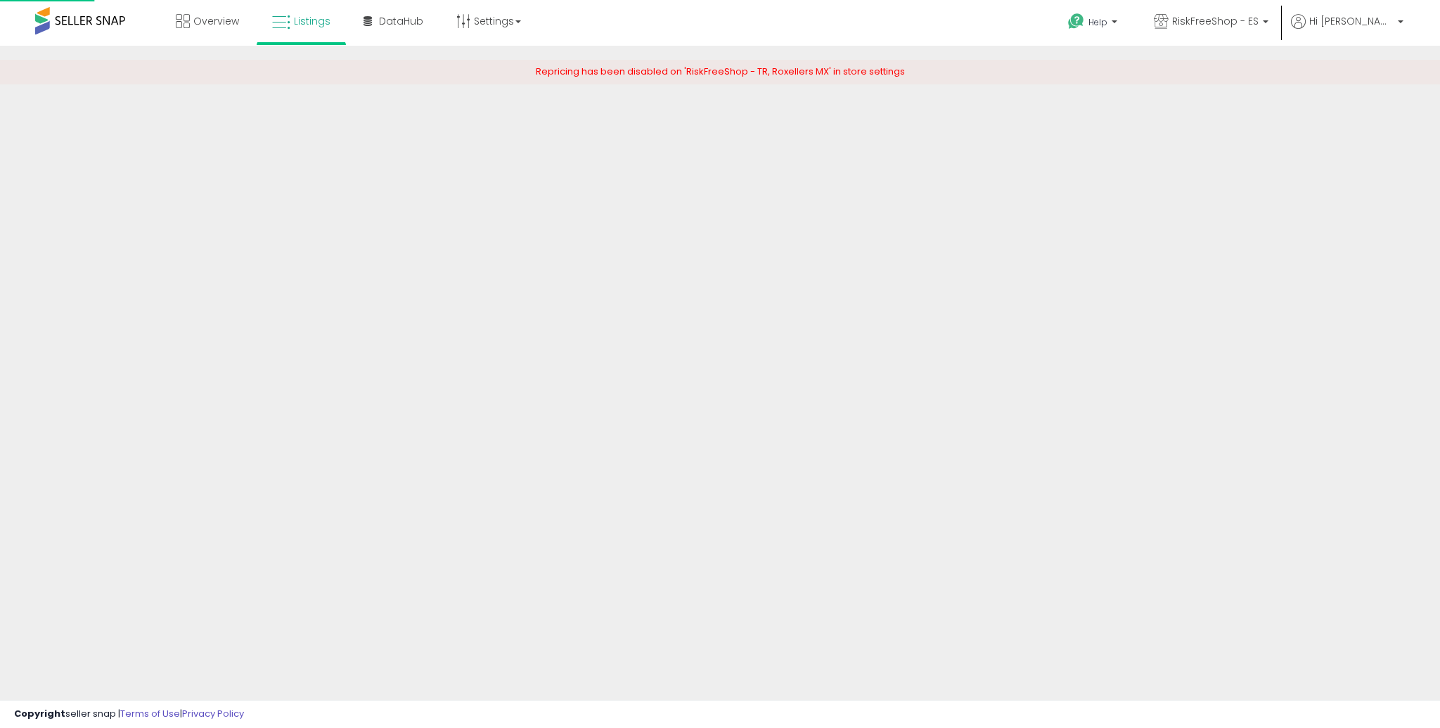 The height and width of the screenshot is (728, 1440). What do you see at coordinates (1094, 24) in the screenshot?
I see `a: Help` at bounding box center [1094, 24].